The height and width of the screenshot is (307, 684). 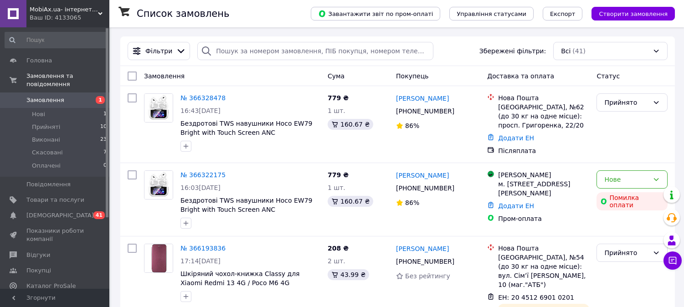 What do you see at coordinates (203, 248) in the screenshot?
I see `a: № 366193836` at bounding box center [203, 248].